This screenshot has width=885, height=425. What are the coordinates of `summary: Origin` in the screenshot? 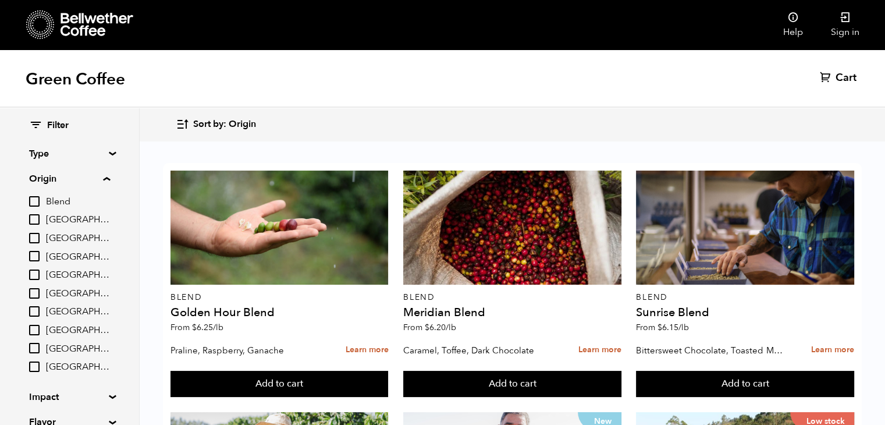 It's located at (69, 179).